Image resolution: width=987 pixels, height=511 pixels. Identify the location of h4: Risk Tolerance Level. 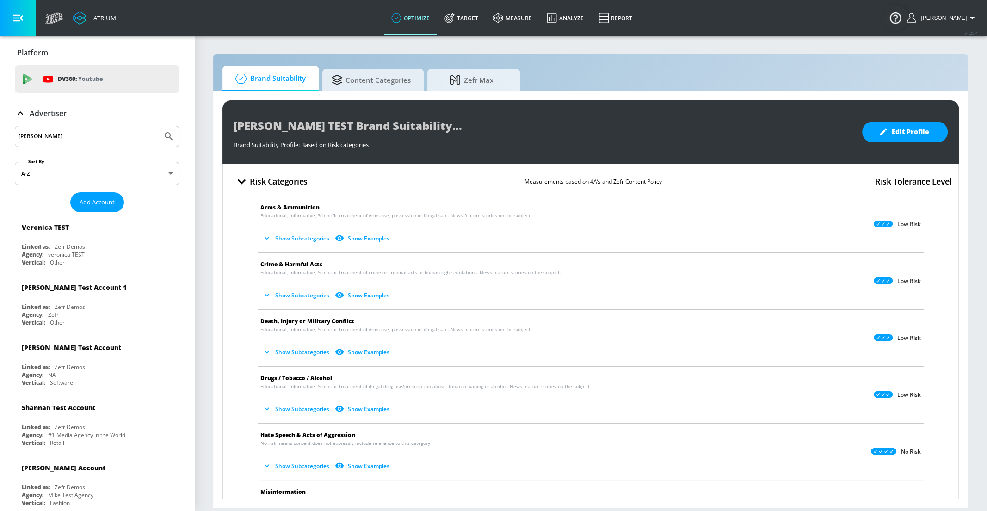
(913, 181).